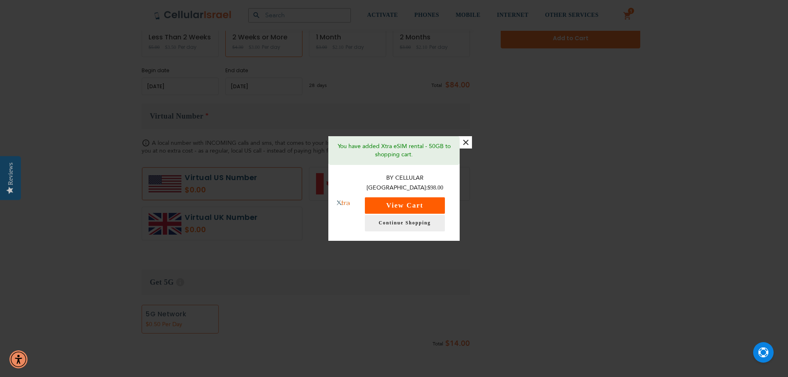  Describe the element at coordinates (11, 174) in the screenshot. I see `div: Reviews` at that location.